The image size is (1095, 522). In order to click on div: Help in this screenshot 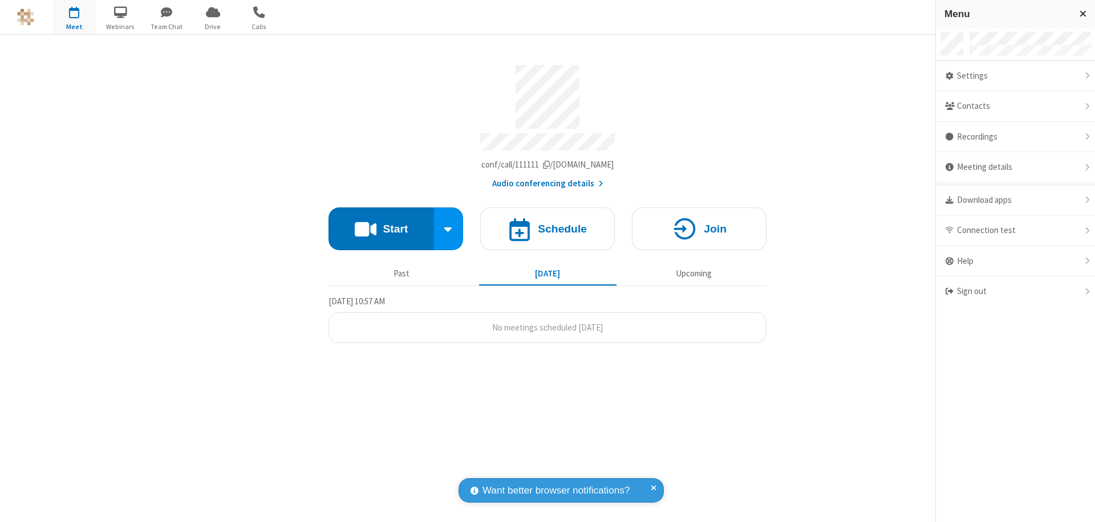, I will do `click(1015, 262)`.